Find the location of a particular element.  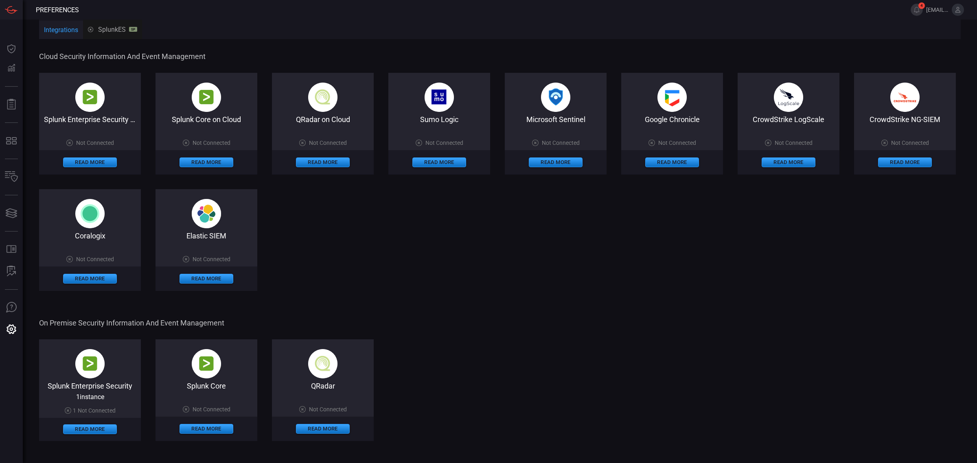

div: 1 is located at coordinates (90, 411).